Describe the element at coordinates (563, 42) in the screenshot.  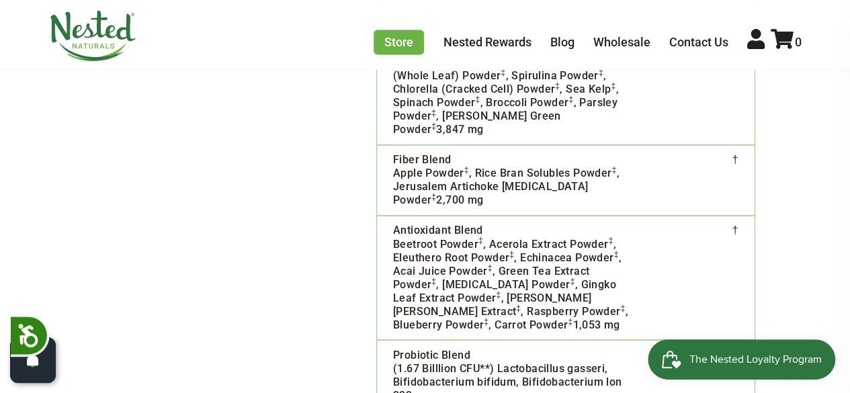
I see `a: Blog` at that location.